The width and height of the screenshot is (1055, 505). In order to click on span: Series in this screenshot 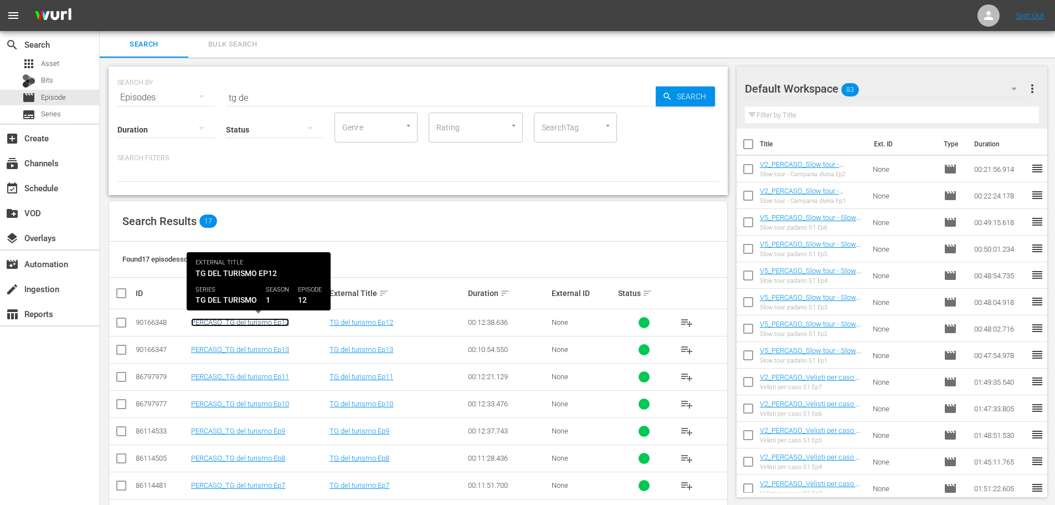, I will do `click(51, 114)`.